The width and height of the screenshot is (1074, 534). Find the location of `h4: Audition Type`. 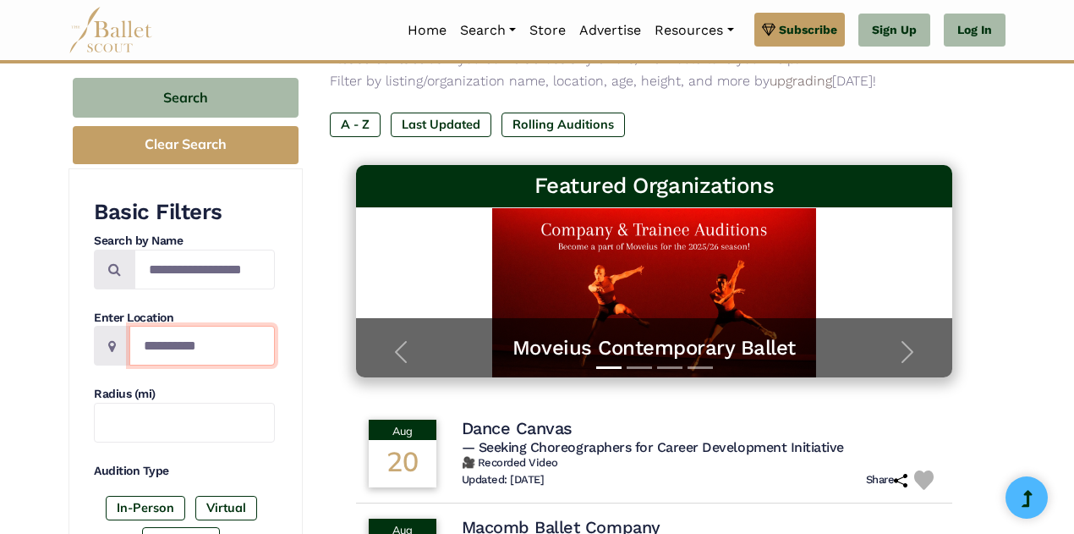

h4: Audition Type is located at coordinates (184, 471).